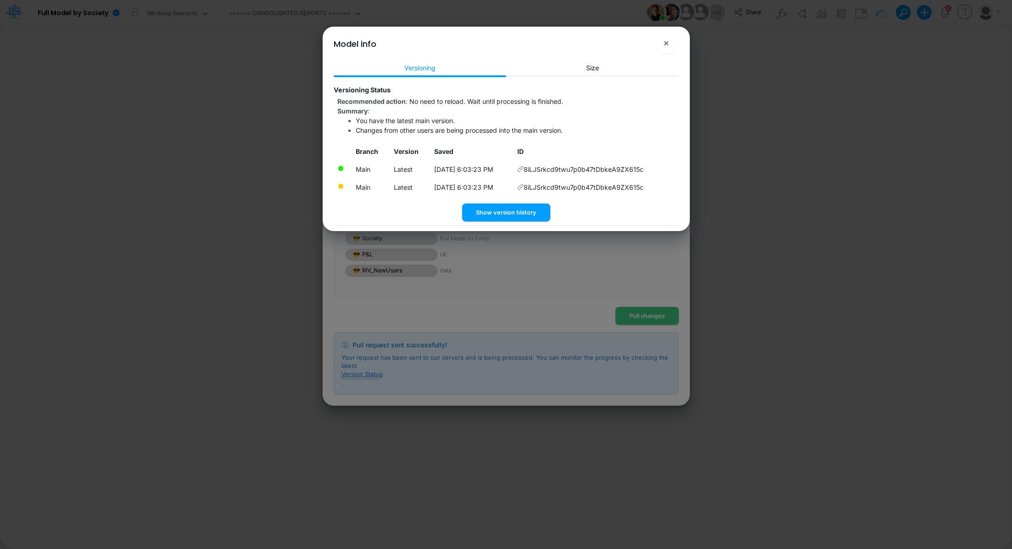 This screenshot has width=1012, height=549. Describe the element at coordinates (371, 169) in the screenshot. I see `td: Model version currently loaded` at that location.